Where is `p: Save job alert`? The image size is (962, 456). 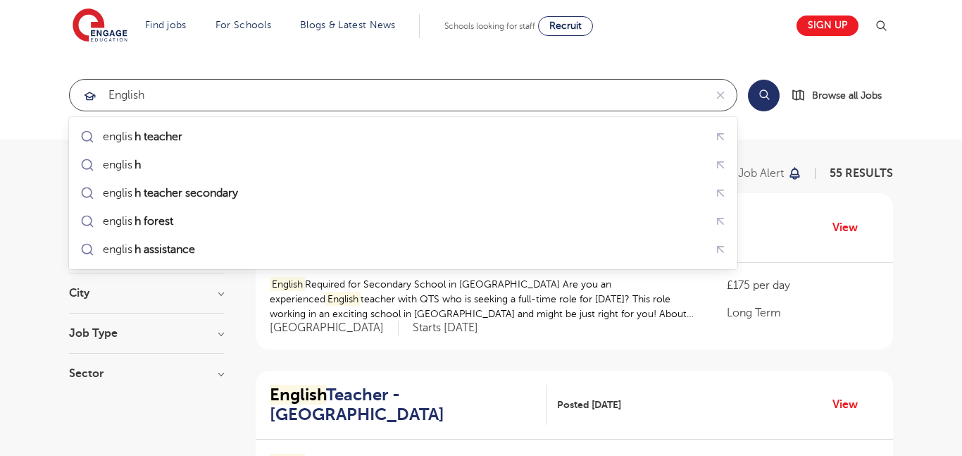 p: Save job alert is located at coordinates (747, 173).